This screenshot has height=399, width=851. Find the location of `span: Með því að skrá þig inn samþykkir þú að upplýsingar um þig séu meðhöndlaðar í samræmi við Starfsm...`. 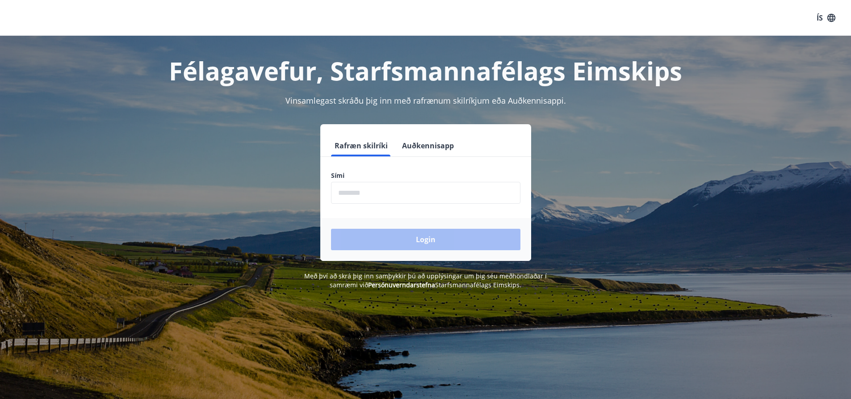

span: Með því að skrá þig inn samþykkir þú að upplýsingar um þig séu meðhöndlaðar í samræmi við Starfsm... is located at coordinates (425, 280).